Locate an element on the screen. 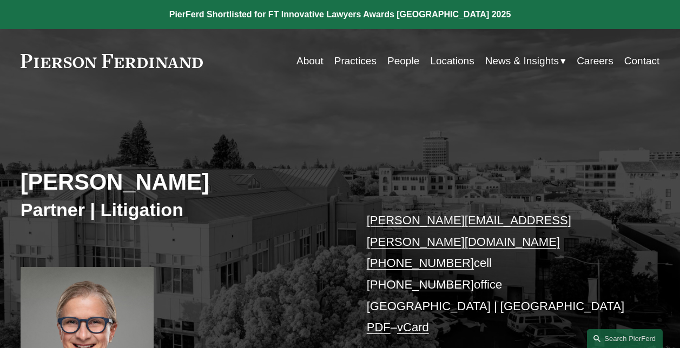  a: Careers is located at coordinates (595, 61).